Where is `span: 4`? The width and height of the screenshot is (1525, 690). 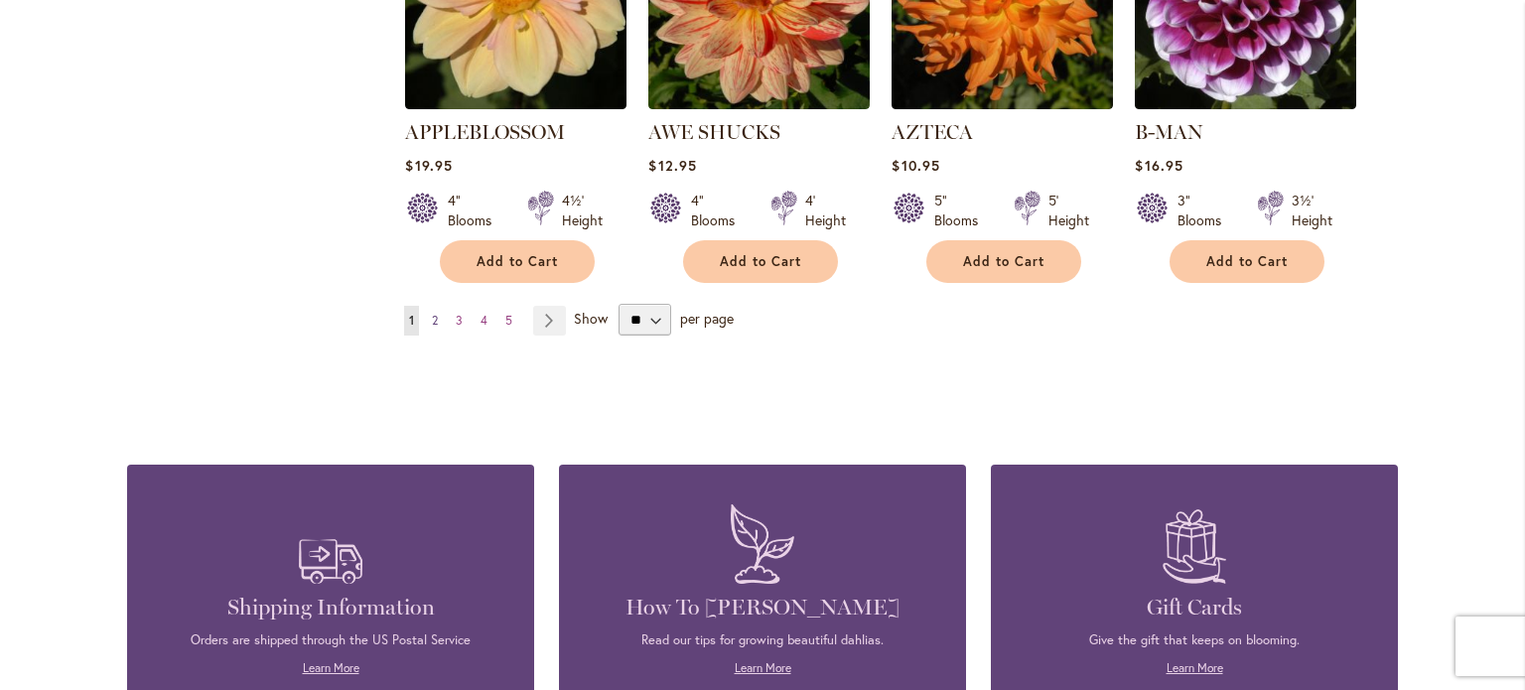
span: 4 is located at coordinates (483, 320).